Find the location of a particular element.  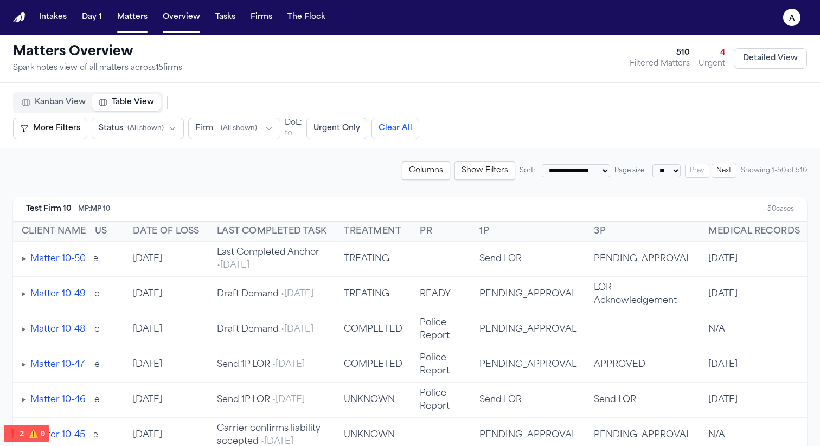

td: APPROVED is located at coordinates (642, 365).